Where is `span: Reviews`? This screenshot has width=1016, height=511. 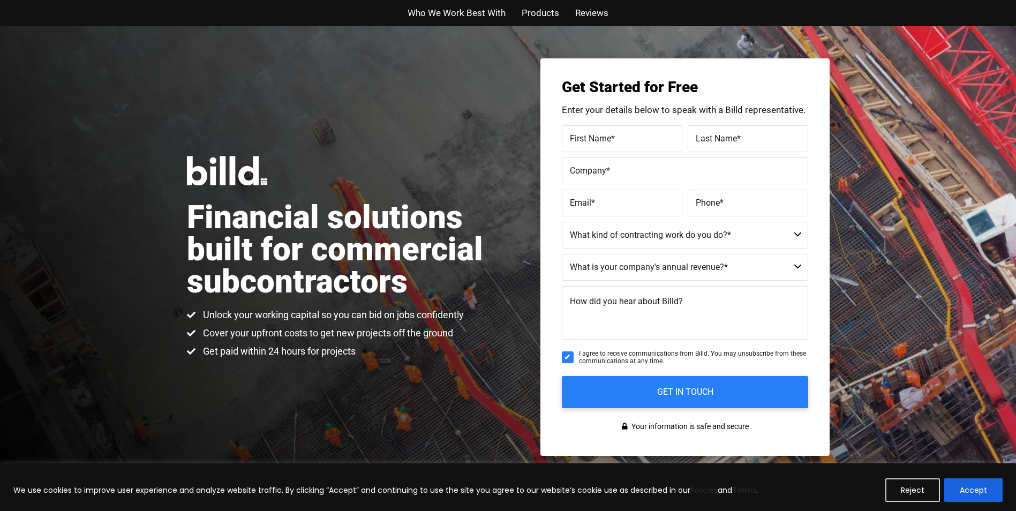
span: Reviews is located at coordinates (592, 13).